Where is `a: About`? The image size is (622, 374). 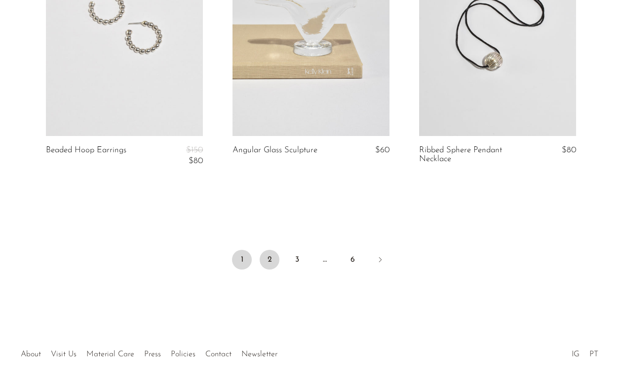
a: About is located at coordinates (31, 355).